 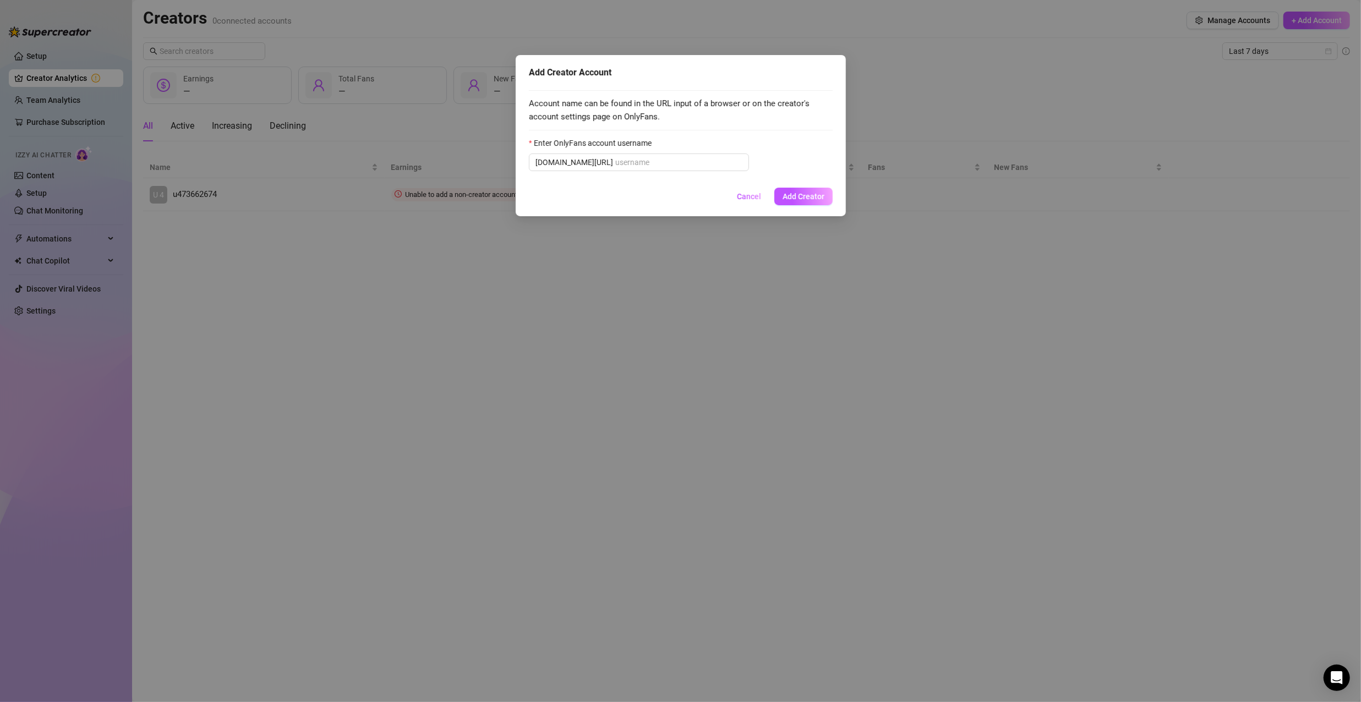 I want to click on button: Cancel, so click(x=749, y=196).